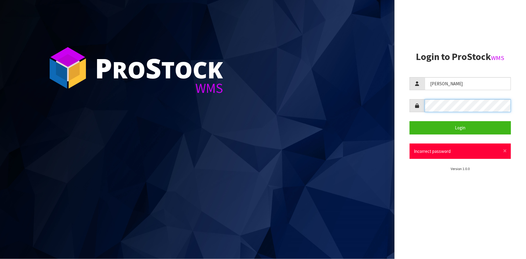 The height and width of the screenshot is (259, 526). I want to click on span: Incorrect password, so click(432, 151).